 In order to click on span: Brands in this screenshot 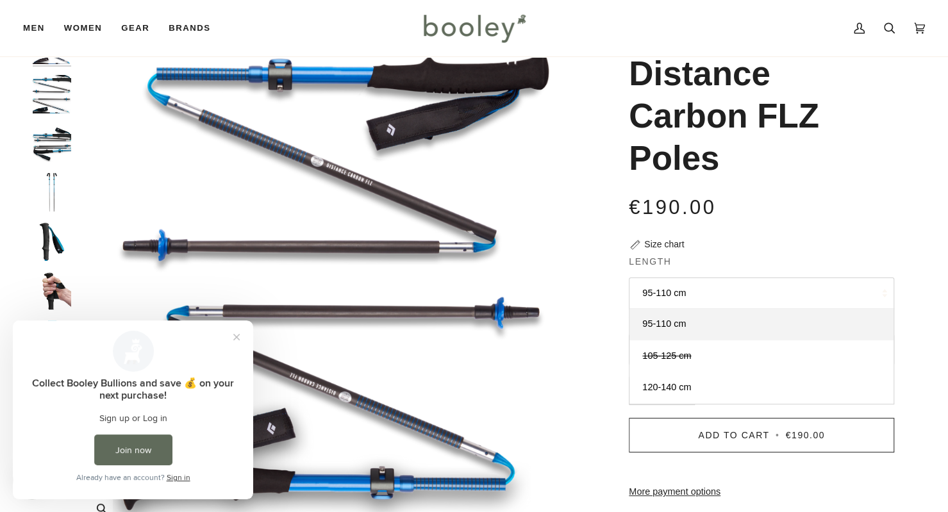, I will do `click(189, 28)`.